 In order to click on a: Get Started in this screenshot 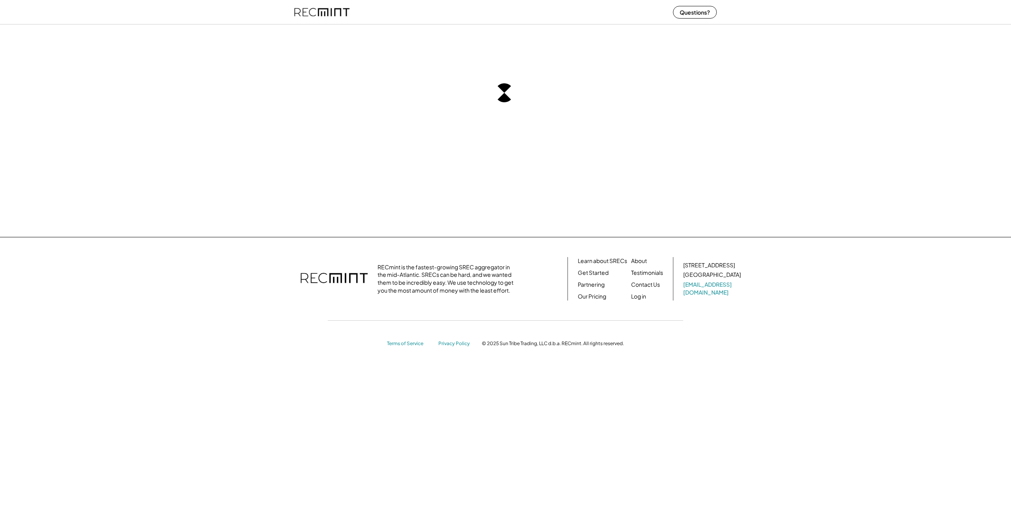, I will do `click(593, 273)`.